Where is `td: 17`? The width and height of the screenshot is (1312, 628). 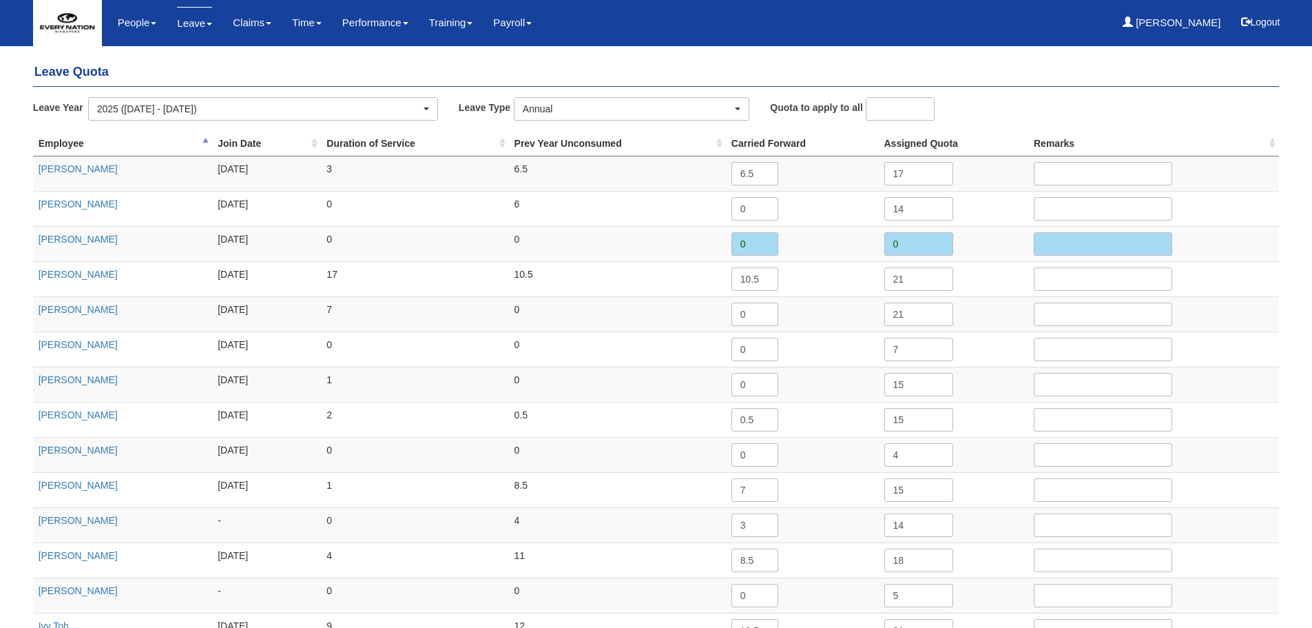
td: 17 is located at coordinates (415, 278).